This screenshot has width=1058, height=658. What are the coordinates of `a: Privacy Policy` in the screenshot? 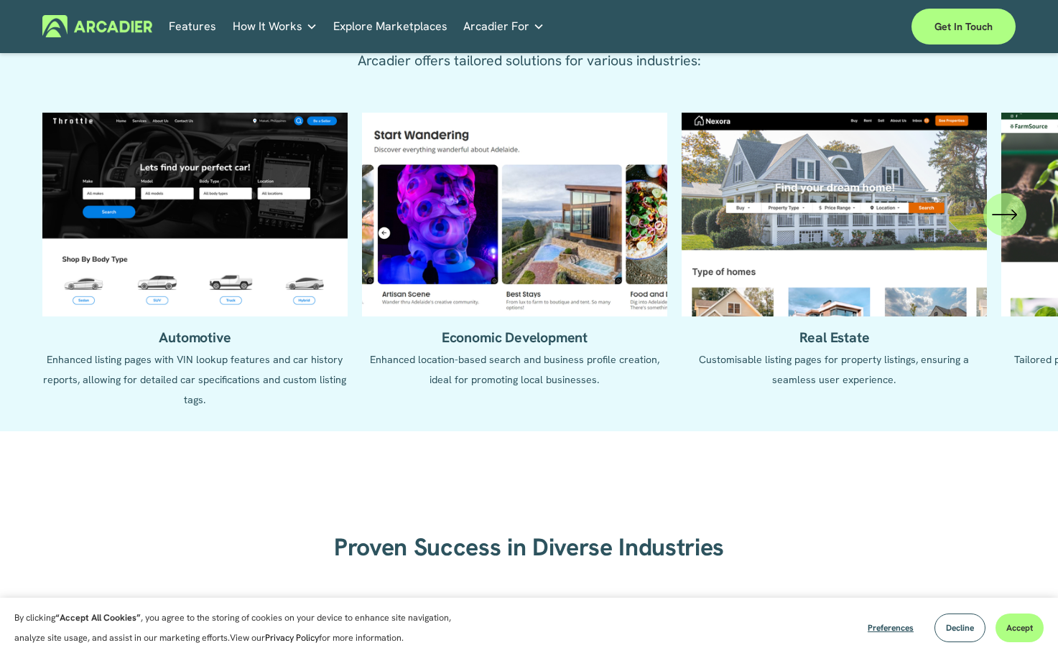 It's located at (292, 638).